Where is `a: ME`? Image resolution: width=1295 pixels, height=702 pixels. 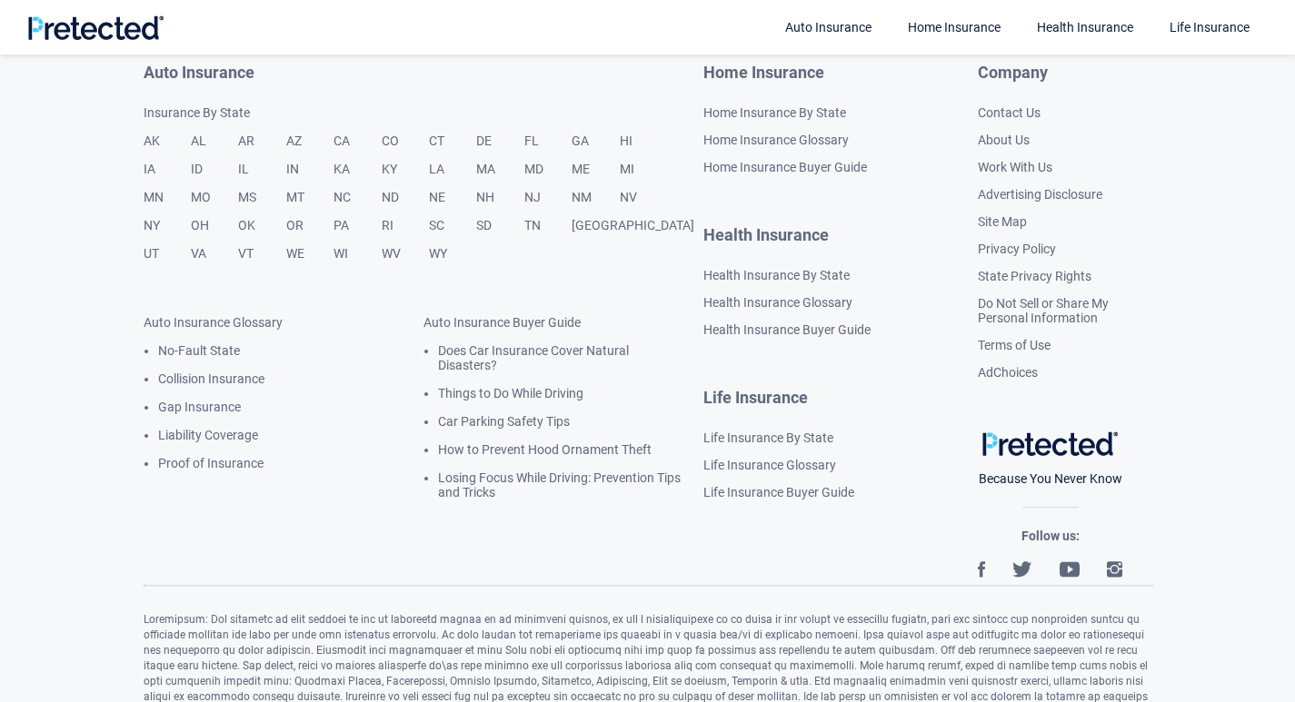
a: ME is located at coordinates (595, 175).